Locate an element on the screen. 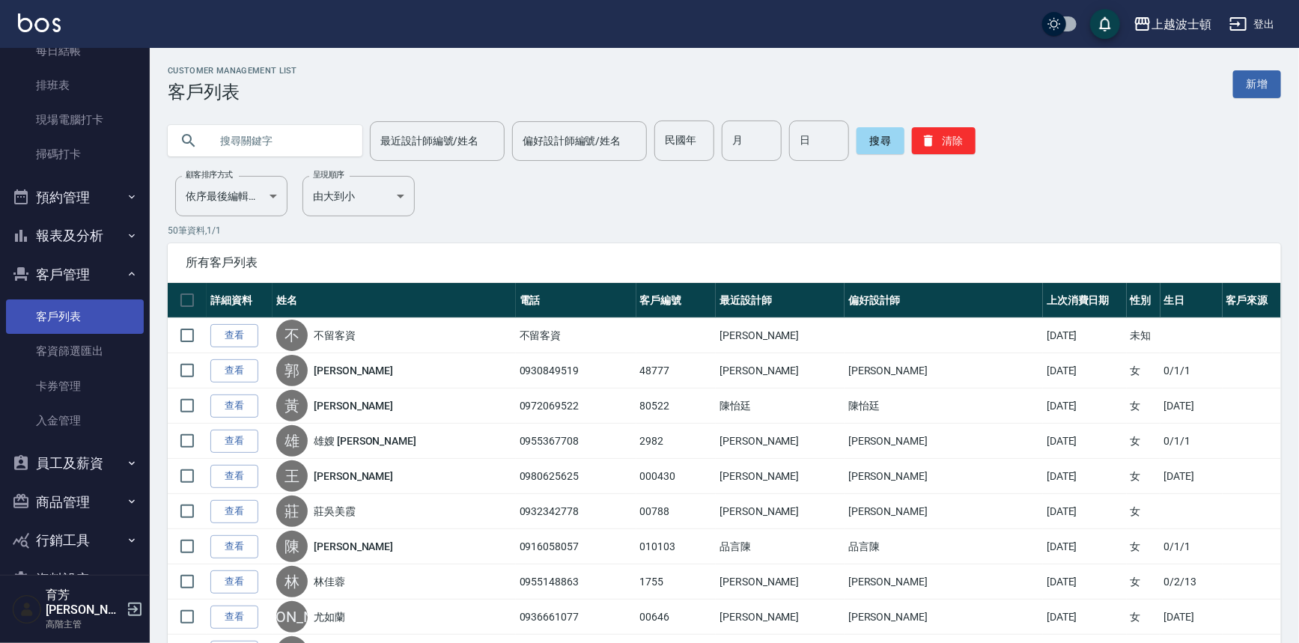  div: 由大到小 is located at coordinates (359, 196).